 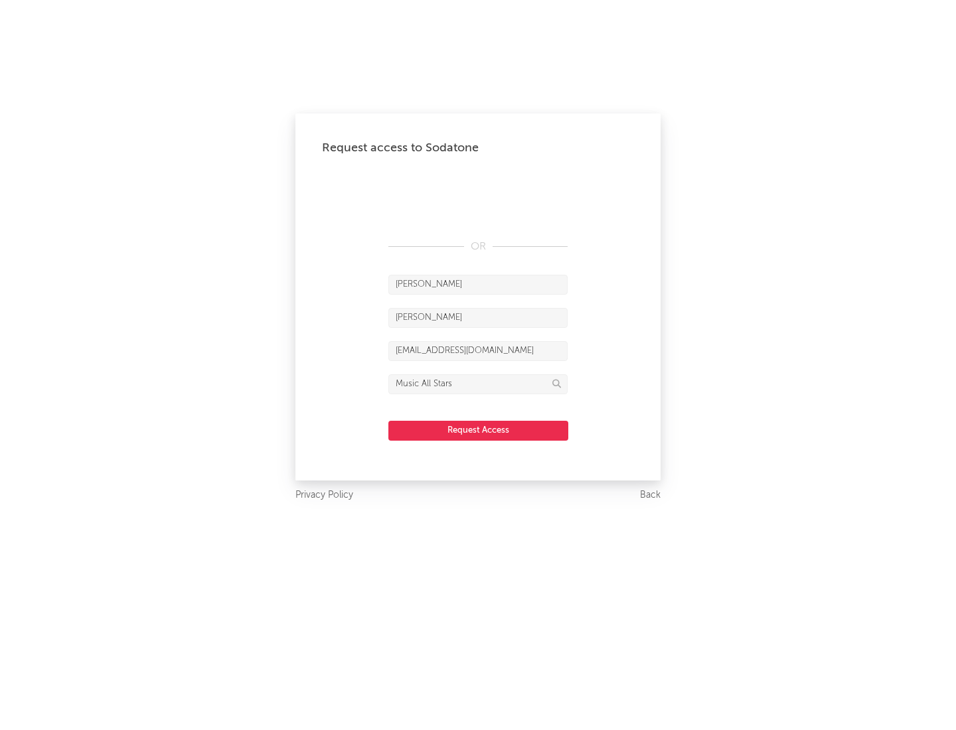 I want to click on a: Back, so click(x=650, y=495).